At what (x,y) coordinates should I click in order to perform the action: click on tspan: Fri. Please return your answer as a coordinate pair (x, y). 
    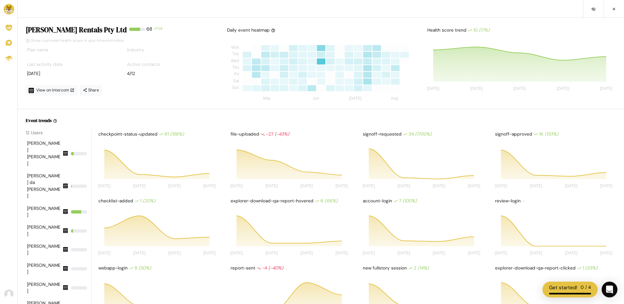
    Looking at the image, I should click on (237, 74).